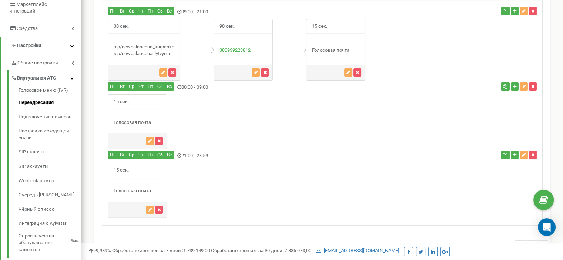 The width and height of the screenshot is (563, 260). What do you see at coordinates (37, 78) in the screenshot?
I see `span: Виртуальная АТС` at bounding box center [37, 78].